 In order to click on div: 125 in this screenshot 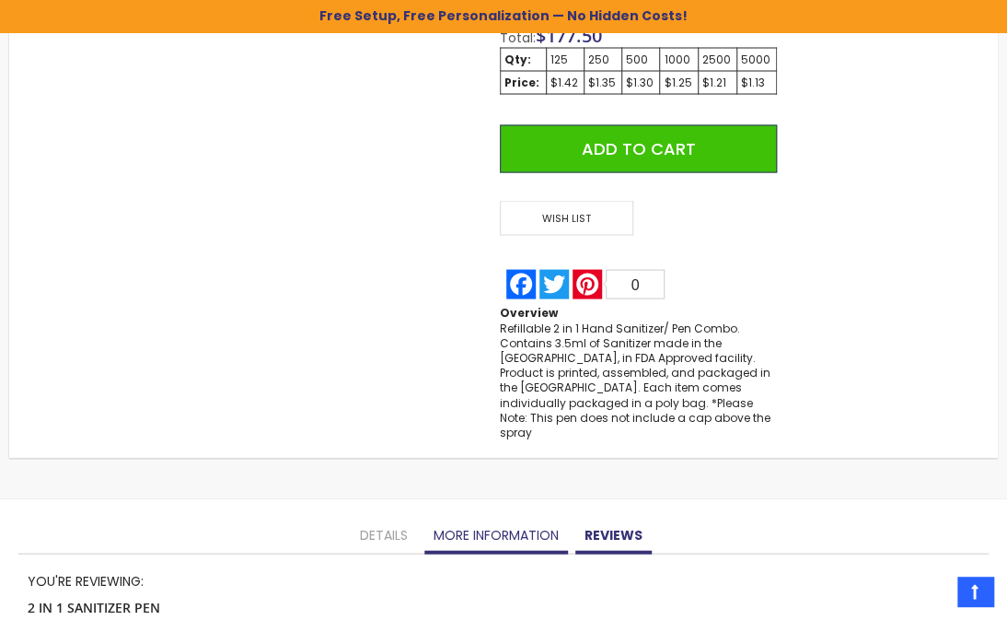, I will do `click(565, 59)`.